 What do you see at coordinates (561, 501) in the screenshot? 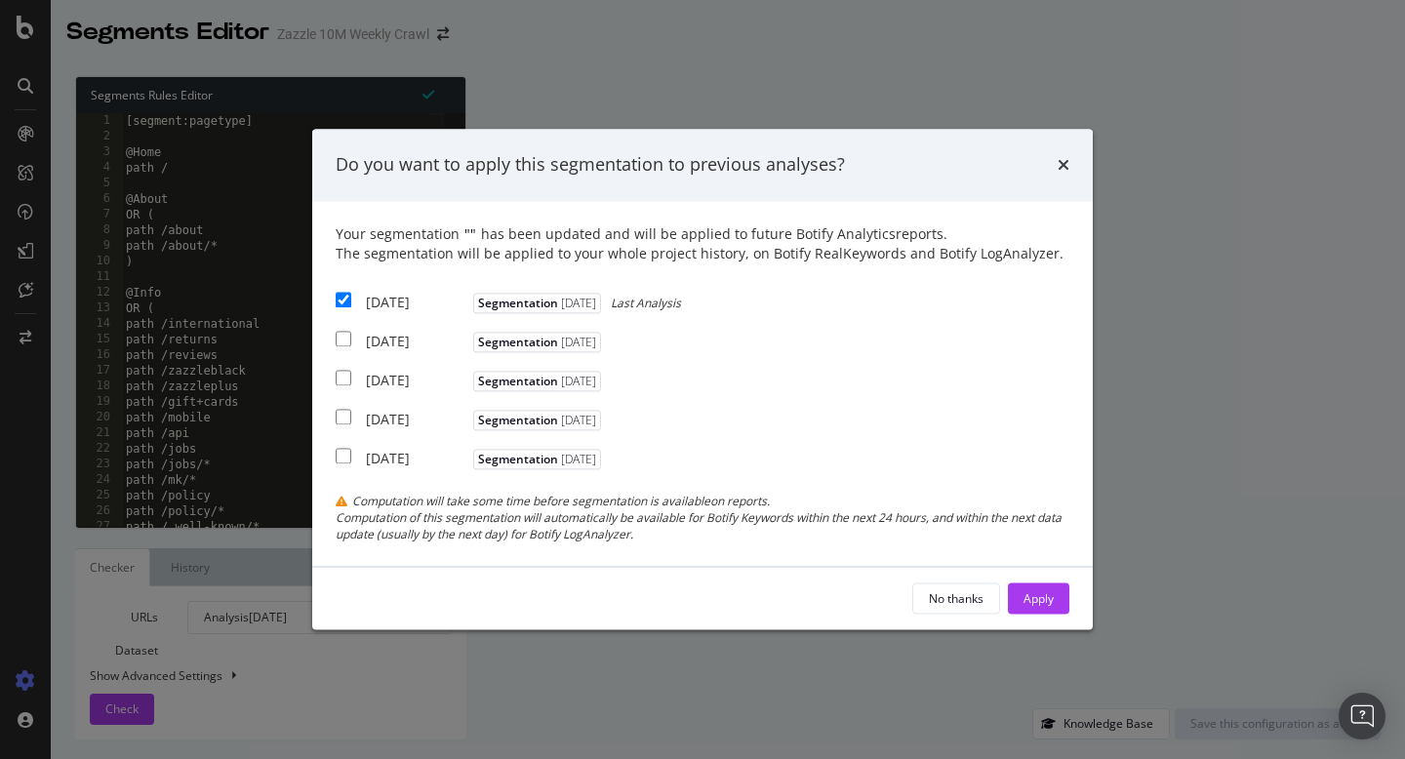
I see `span: Computation will take some time before segmentation is available on reports.` at bounding box center [561, 501].